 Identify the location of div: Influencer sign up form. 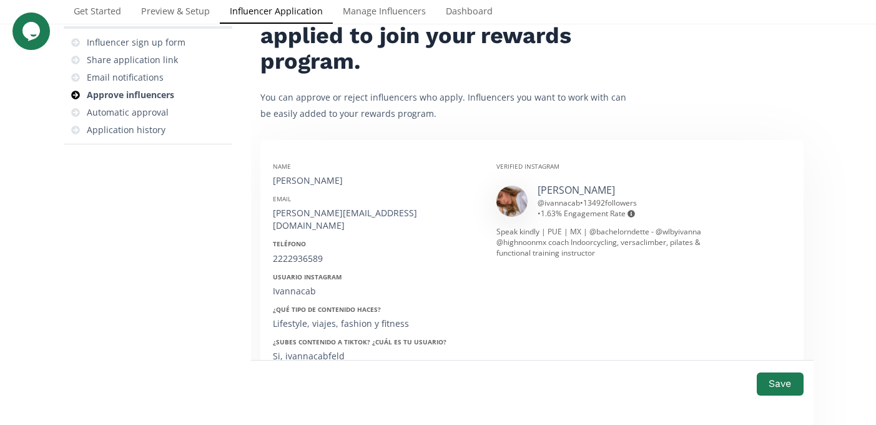
(136, 42).